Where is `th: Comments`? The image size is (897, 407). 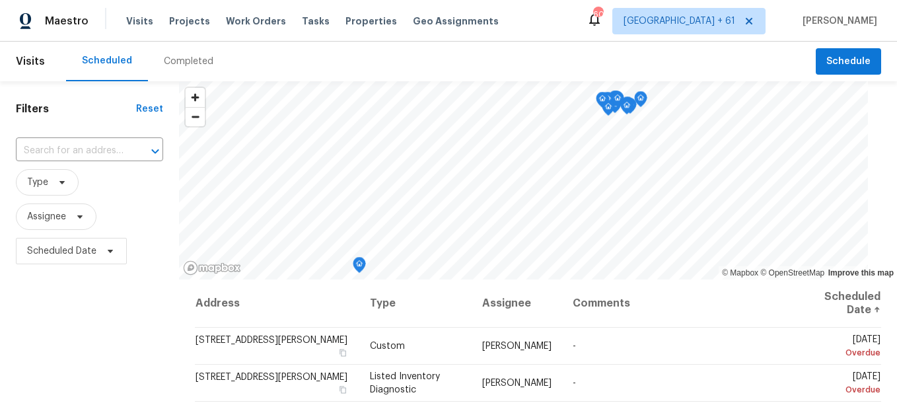 th: Comments is located at coordinates (678, 303).